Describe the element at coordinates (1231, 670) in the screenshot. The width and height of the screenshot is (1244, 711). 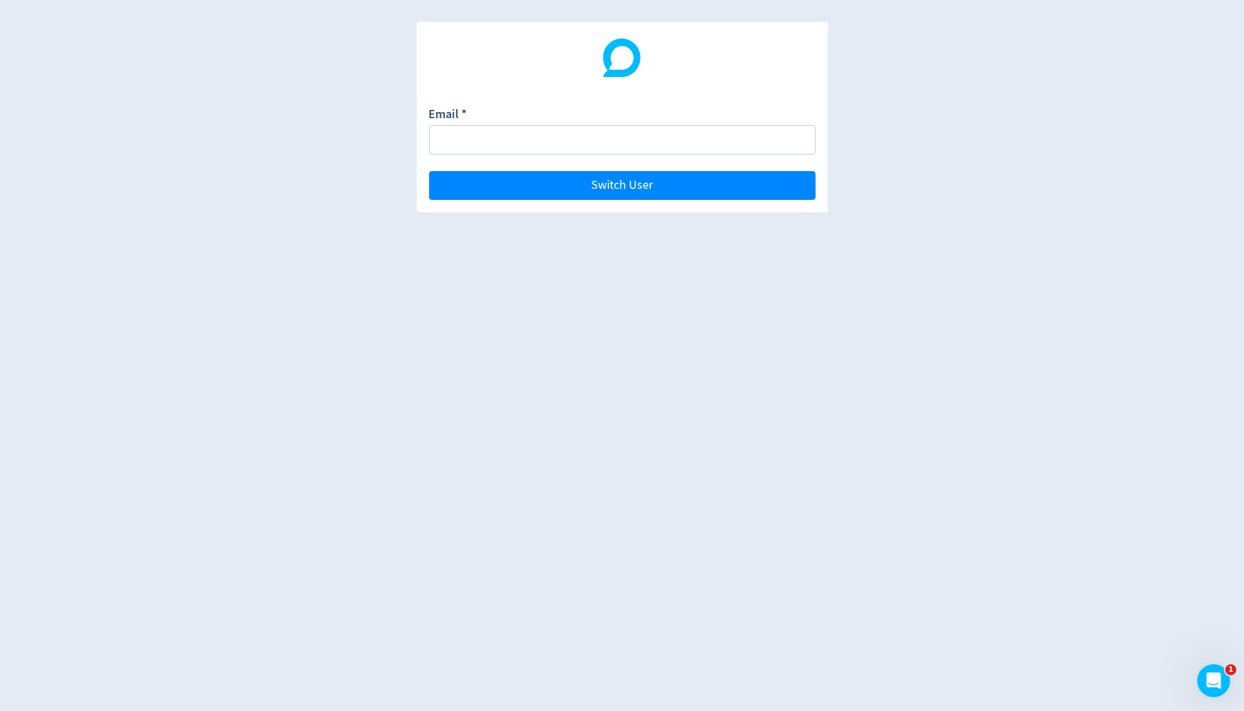
I see `span: 1` at that location.